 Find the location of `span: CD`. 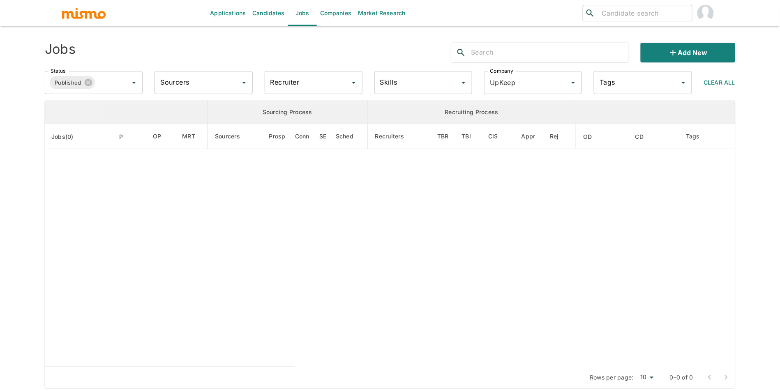

span: CD is located at coordinates (645, 137).